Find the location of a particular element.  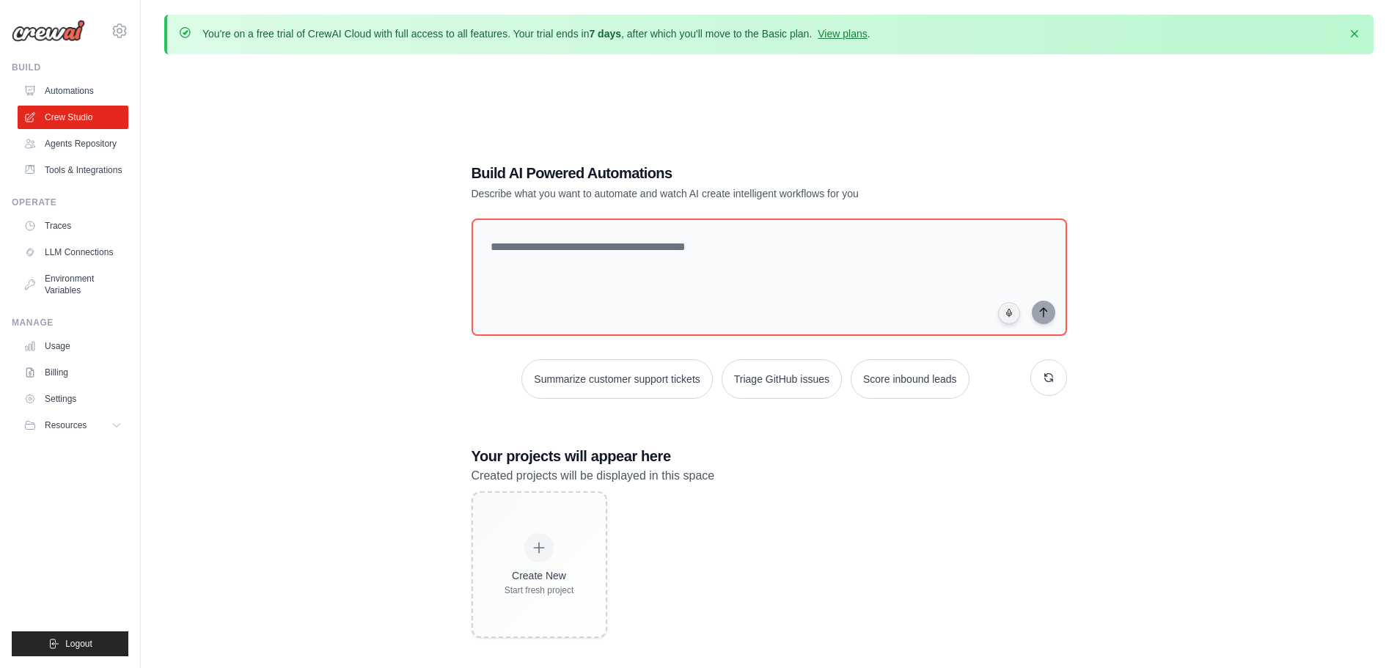

img: Logo is located at coordinates (48, 31).